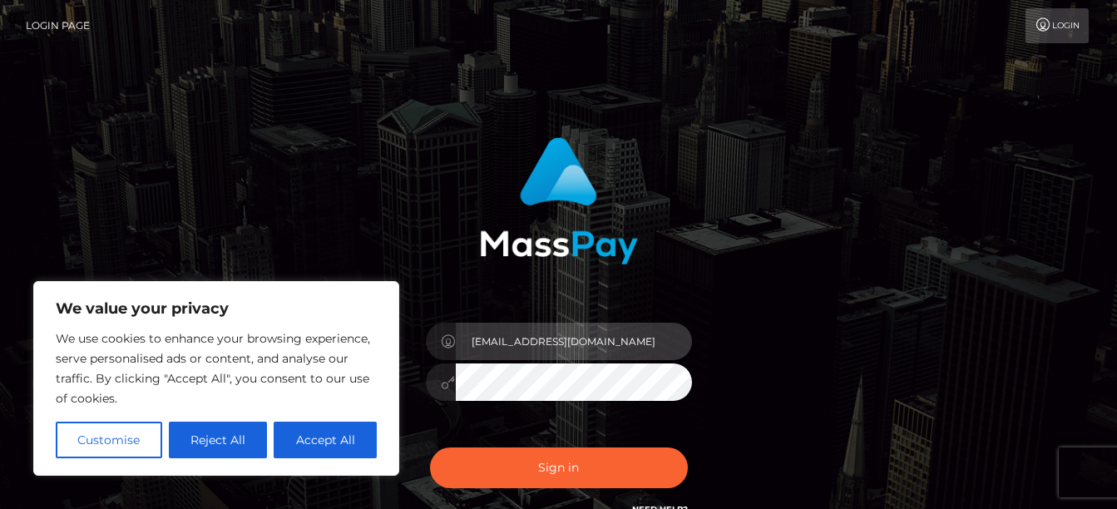 This screenshot has width=1117, height=509. I want to click on button: Accept All, so click(325, 440).